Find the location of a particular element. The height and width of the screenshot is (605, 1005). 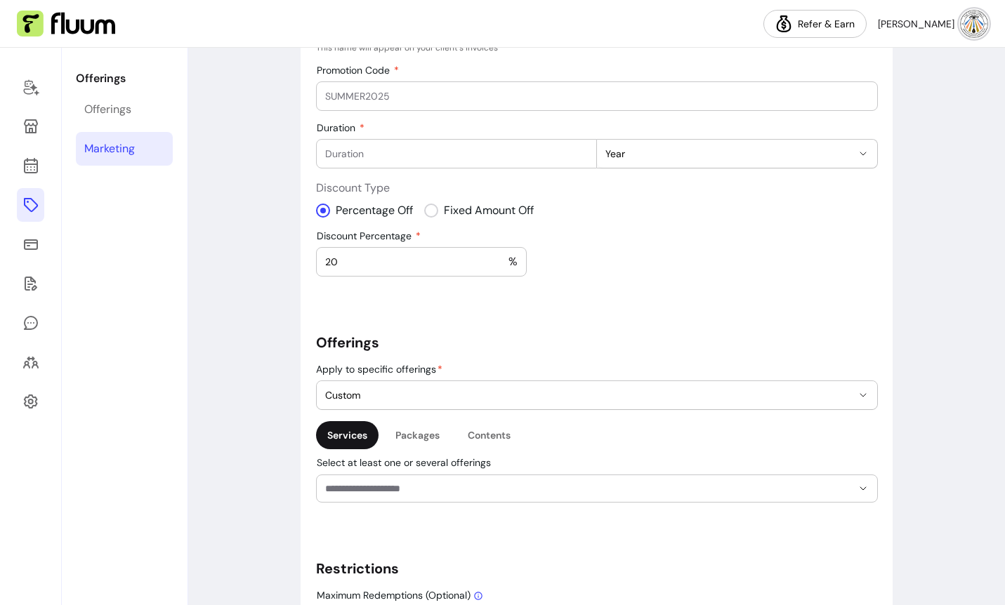

span: Discount Percentage is located at coordinates (365, 236).